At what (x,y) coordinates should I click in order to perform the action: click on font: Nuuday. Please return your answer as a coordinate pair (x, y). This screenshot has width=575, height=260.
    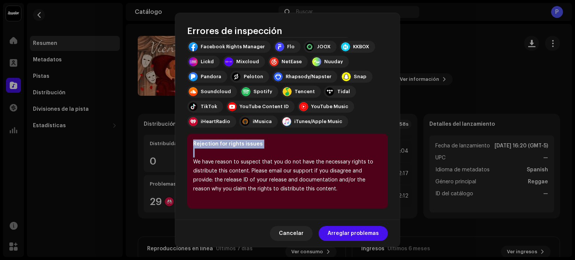
    Looking at the image, I should click on (333, 61).